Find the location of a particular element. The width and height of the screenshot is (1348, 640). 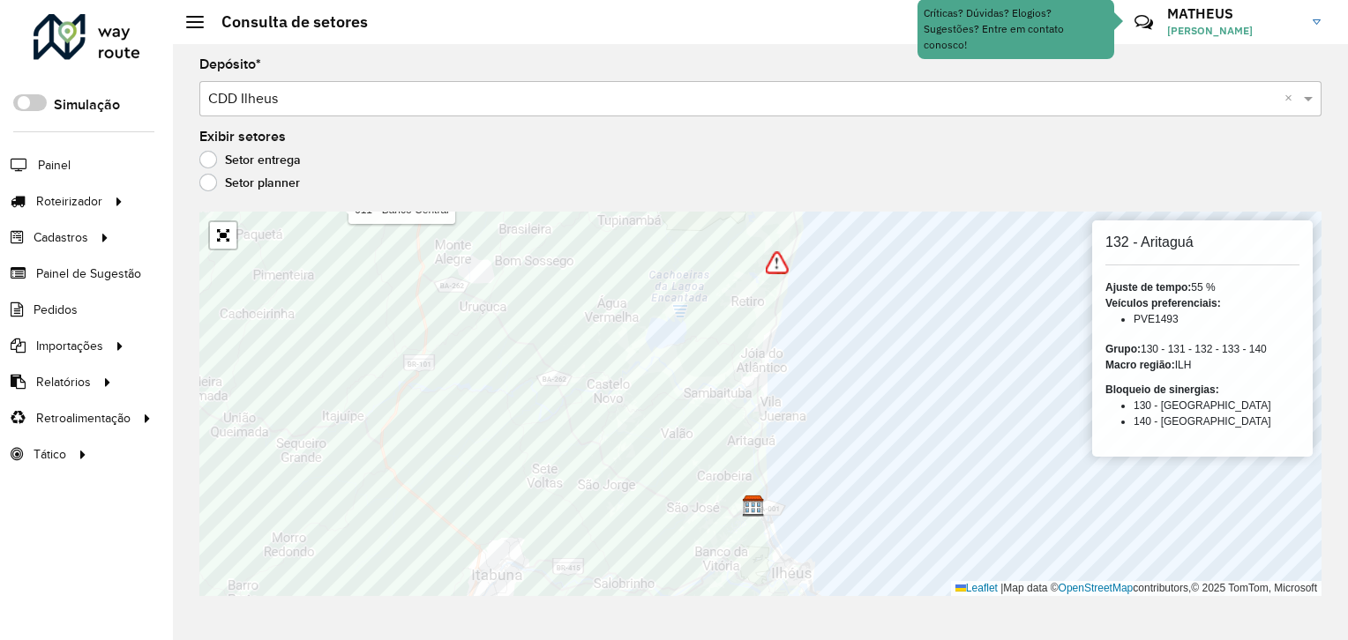

span: Cadastros is located at coordinates (61, 237).